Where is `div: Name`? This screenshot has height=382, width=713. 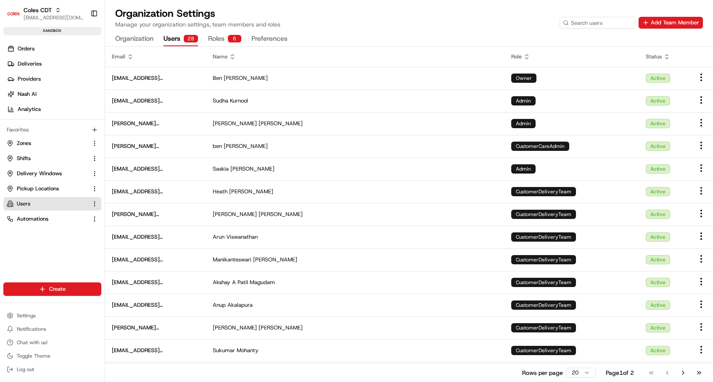
div: Name is located at coordinates (355, 57).